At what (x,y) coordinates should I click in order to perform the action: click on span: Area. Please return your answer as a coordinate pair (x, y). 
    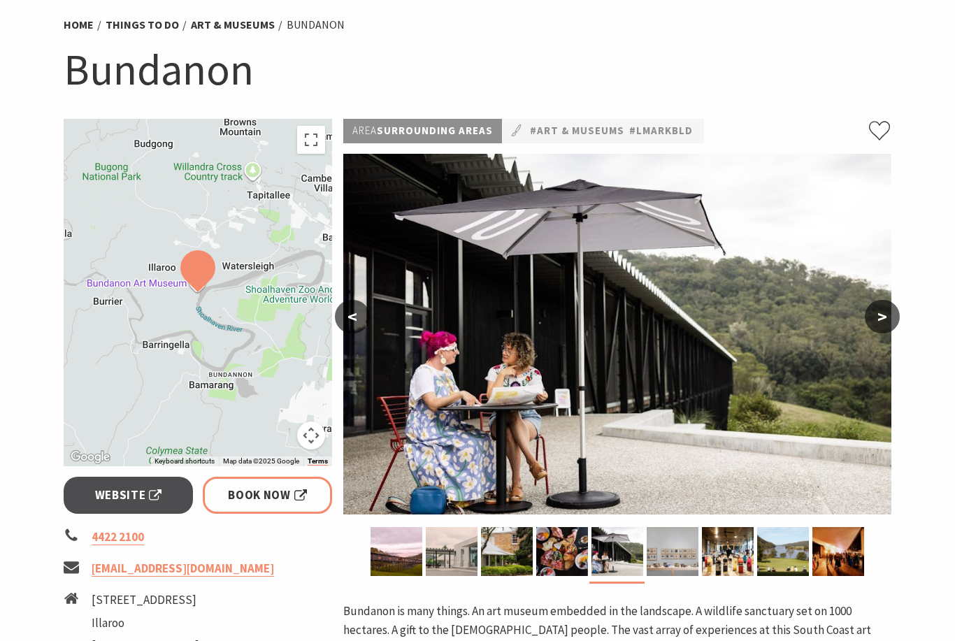
    Looking at the image, I should click on (364, 130).